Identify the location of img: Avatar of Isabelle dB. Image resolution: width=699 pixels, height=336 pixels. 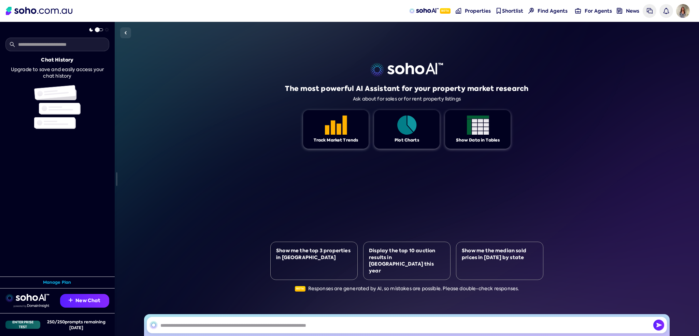
(683, 11).